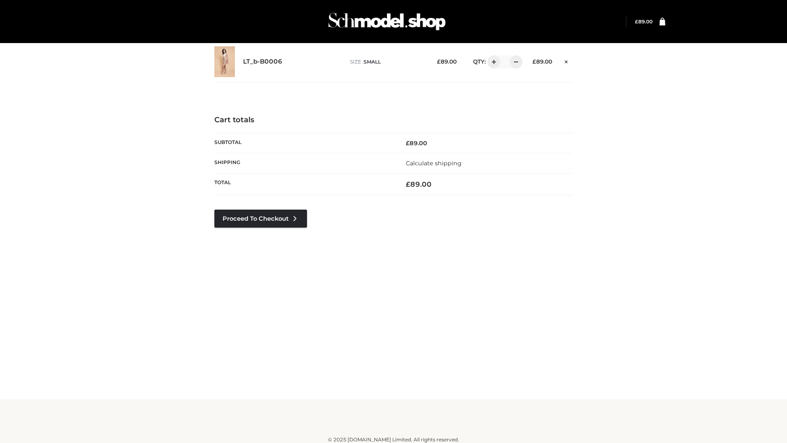 The width and height of the screenshot is (787, 443). What do you see at coordinates (492, 62) in the screenshot?
I see `div: QTY:` at bounding box center [492, 62].